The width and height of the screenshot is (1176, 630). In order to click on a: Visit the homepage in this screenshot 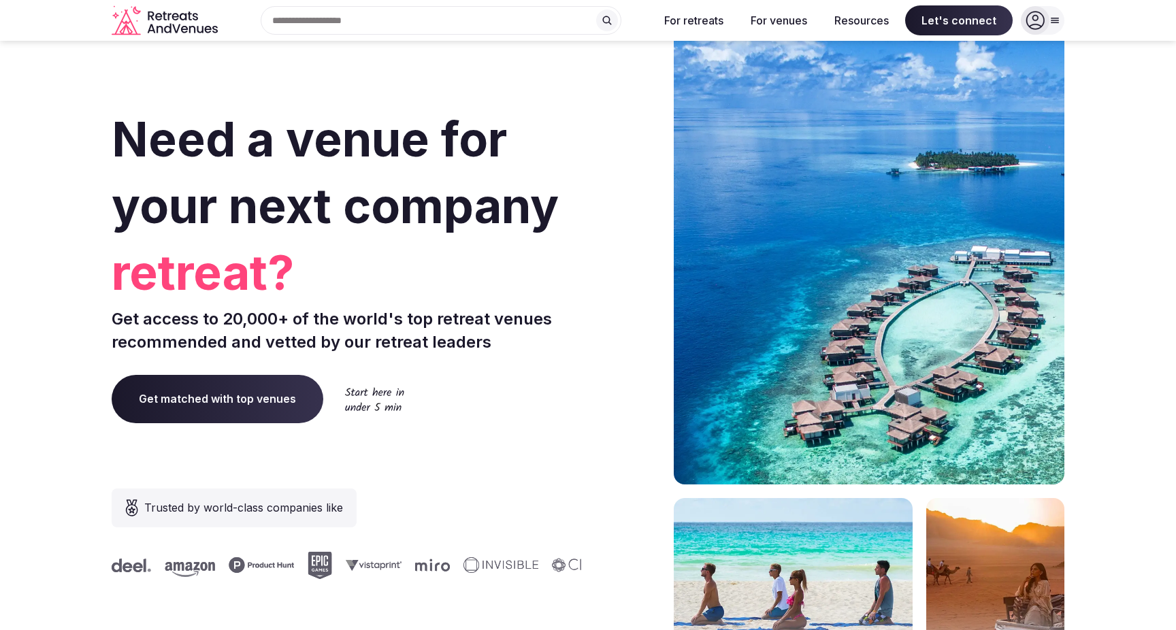, I will do `click(166, 20)`.